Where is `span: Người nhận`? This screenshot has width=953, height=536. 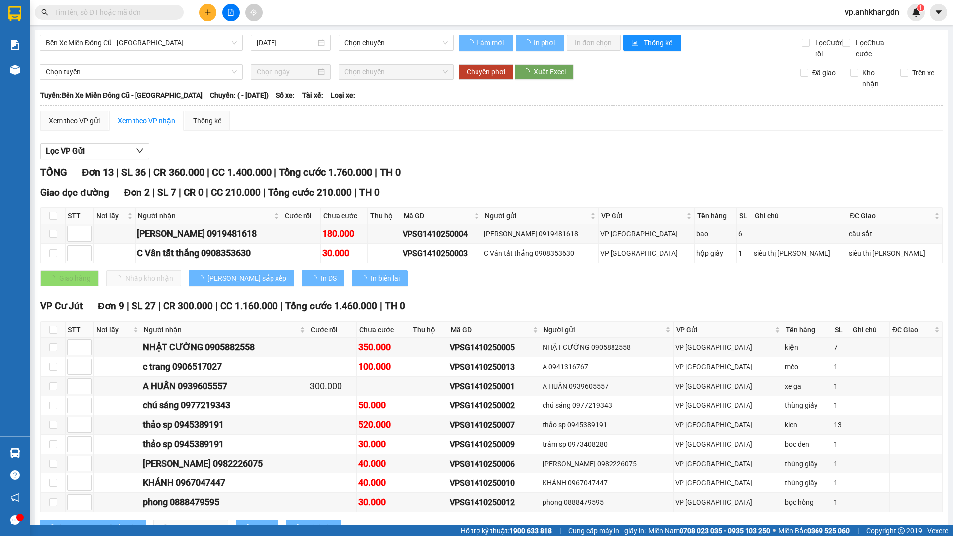
span: Người nhận is located at coordinates (221, 329).